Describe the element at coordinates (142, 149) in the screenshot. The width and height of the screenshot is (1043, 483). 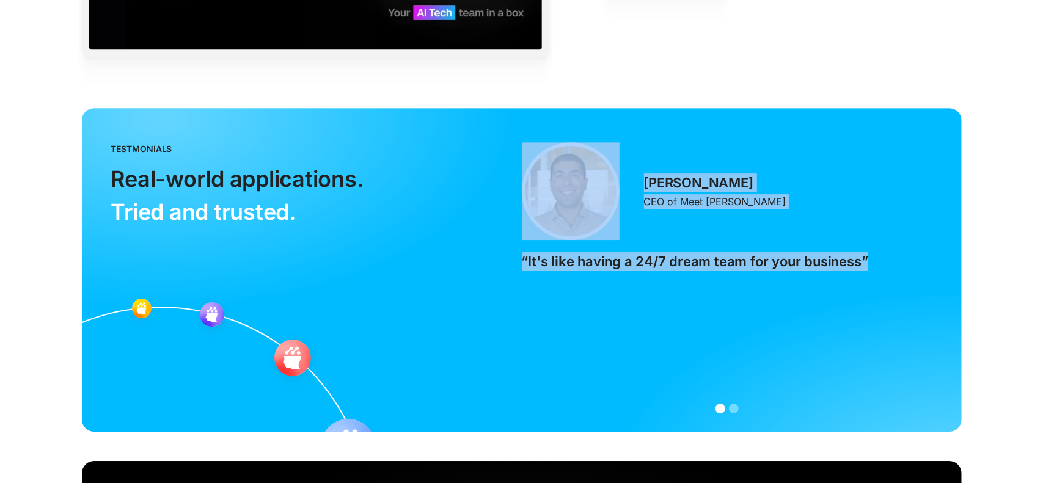
I see `div: testmonials` at that location.